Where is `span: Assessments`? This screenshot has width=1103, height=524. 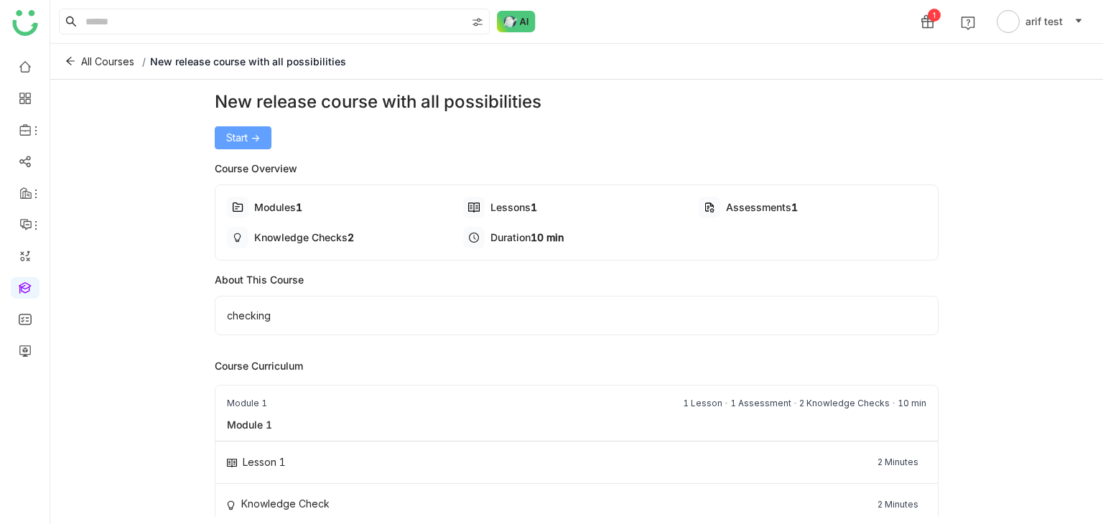
span: Assessments is located at coordinates (758, 207).